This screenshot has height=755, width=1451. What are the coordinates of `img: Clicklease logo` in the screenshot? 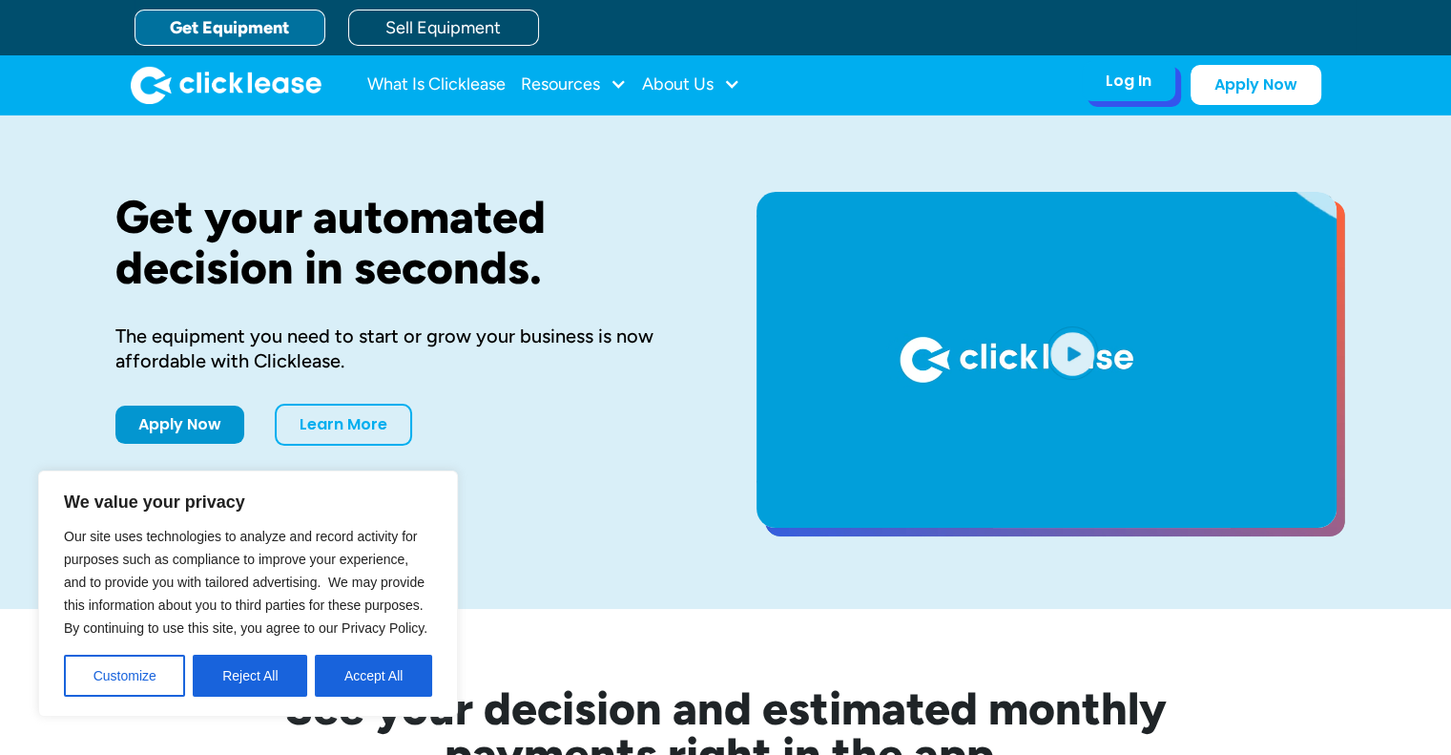 It's located at (226, 85).